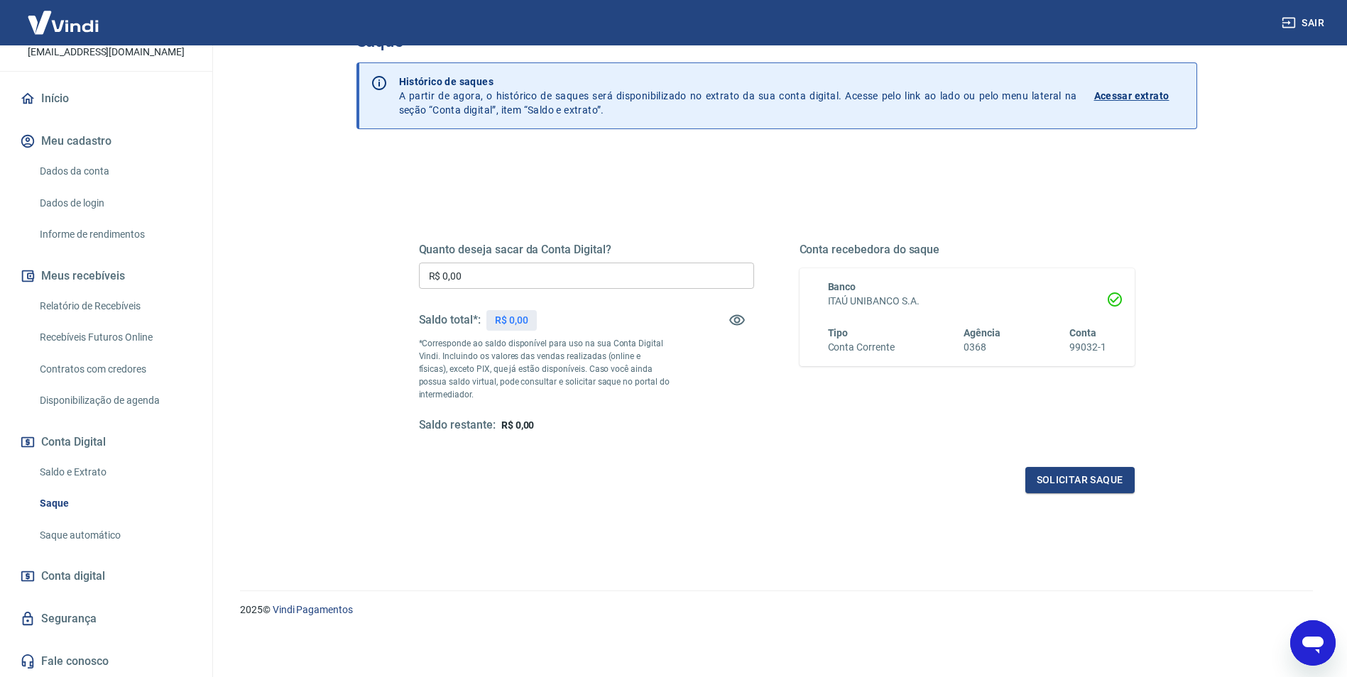 The image size is (1347, 677). I want to click on h6: 0368, so click(982, 347).